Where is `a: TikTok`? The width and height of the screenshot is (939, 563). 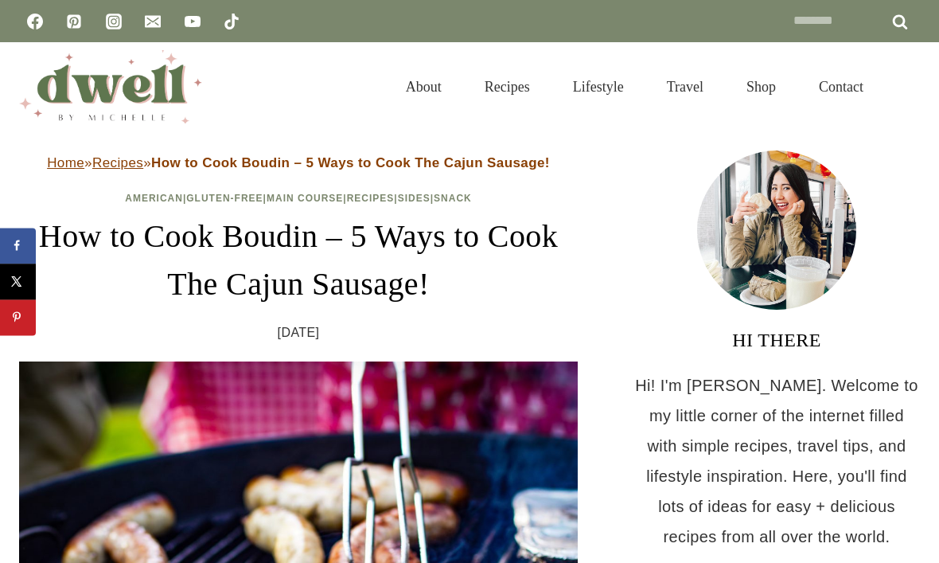
a: TikTok is located at coordinates (232, 21).